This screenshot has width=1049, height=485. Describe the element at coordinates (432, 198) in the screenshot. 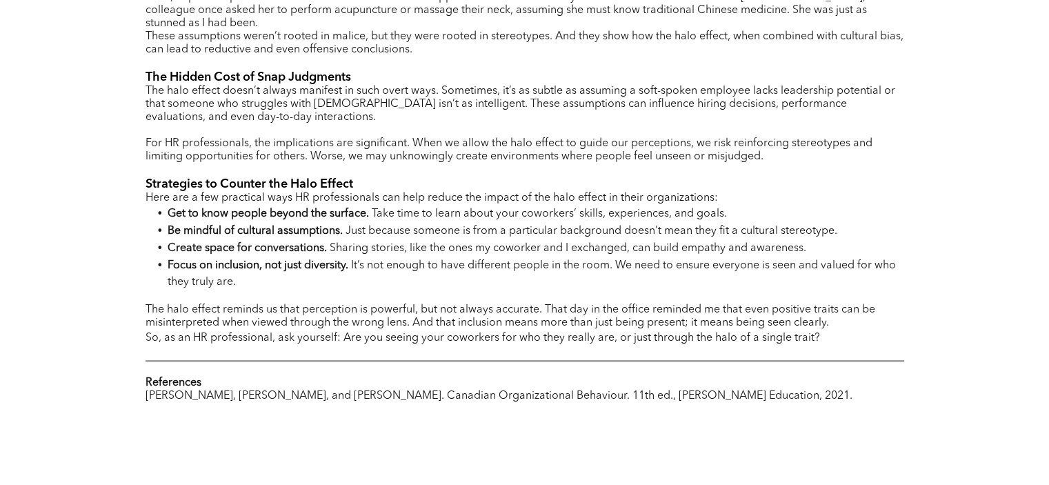

I see `span: Here are a few practical ways HR professionals can help reduce the impact of the halo effect in t...` at that location.